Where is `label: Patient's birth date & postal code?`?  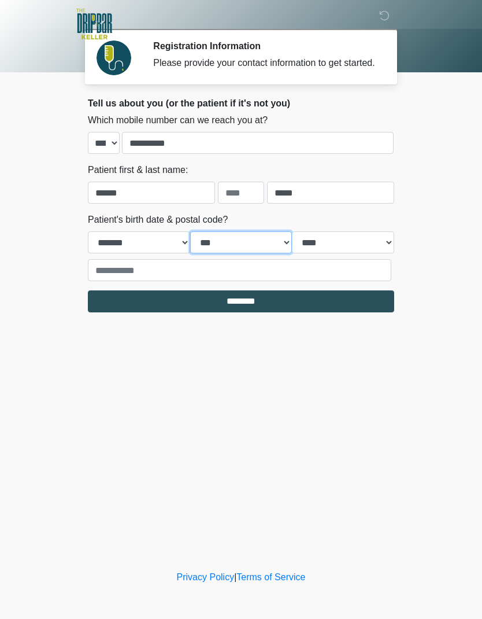
label: Patient's birth date & postal code? is located at coordinates (158, 220).